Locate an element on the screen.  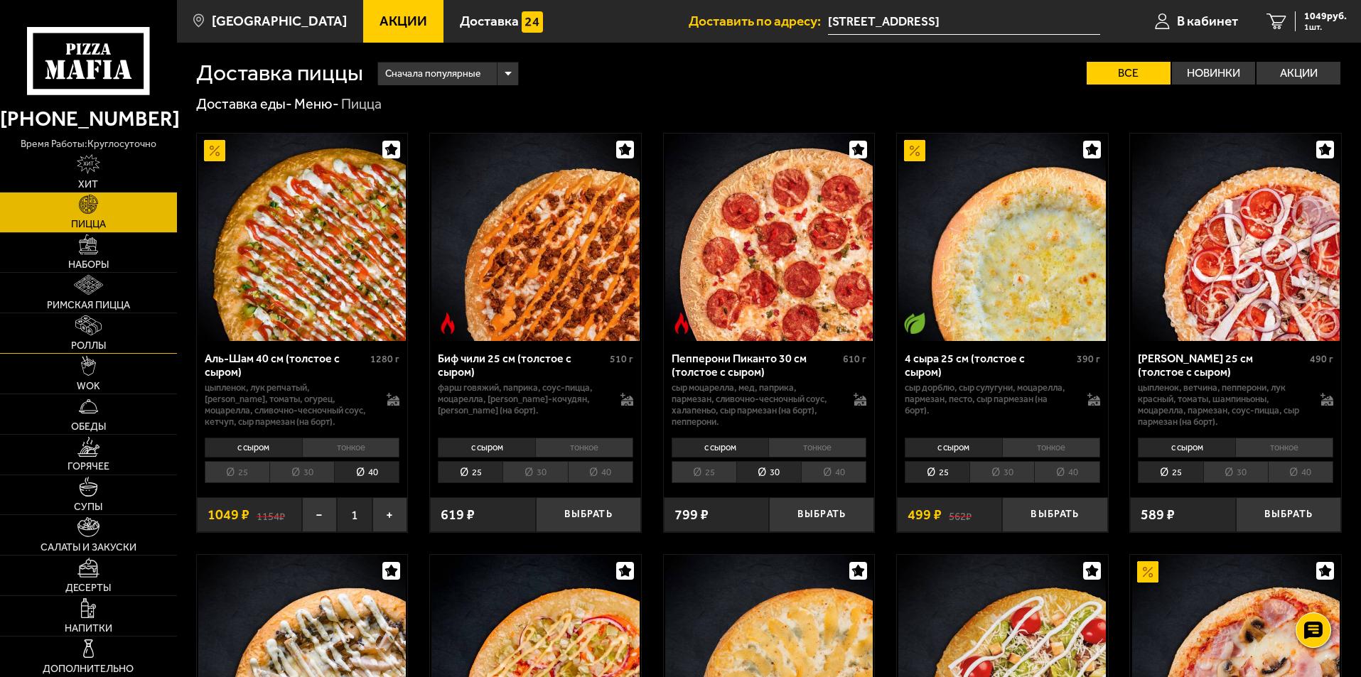
span: 1 шт. is located at coordinates (1325, 27).